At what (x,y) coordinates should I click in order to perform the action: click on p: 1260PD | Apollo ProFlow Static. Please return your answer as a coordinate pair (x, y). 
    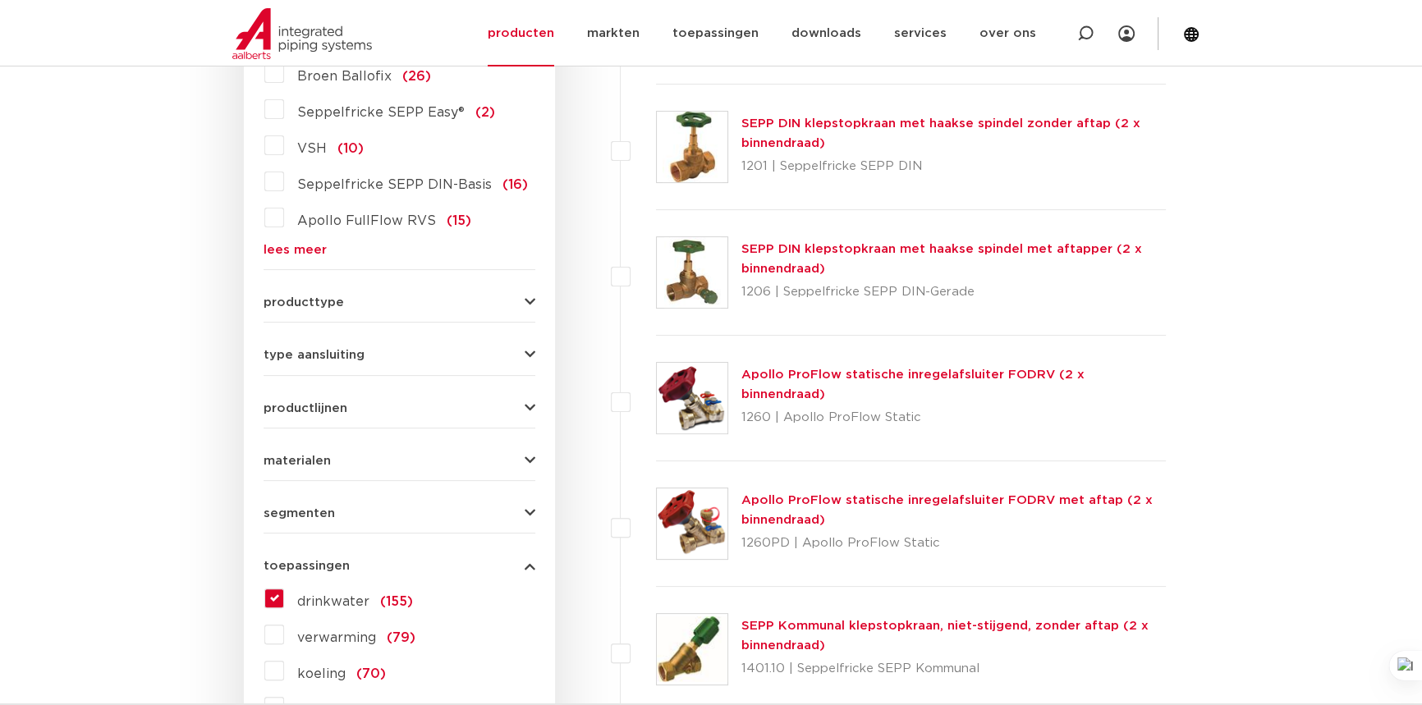
    Looking at the image, I should click on (953, 544).